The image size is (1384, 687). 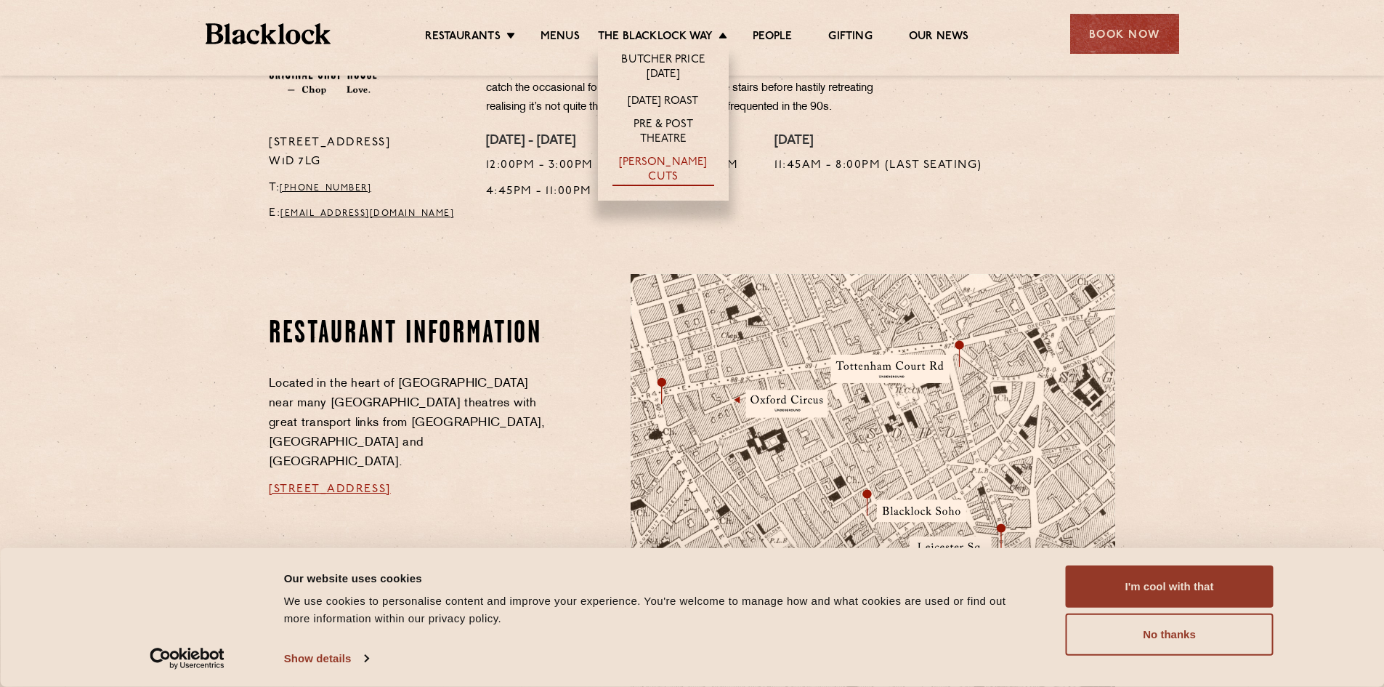 I want to click on a: Restaurants, so click(x=463, y=38).